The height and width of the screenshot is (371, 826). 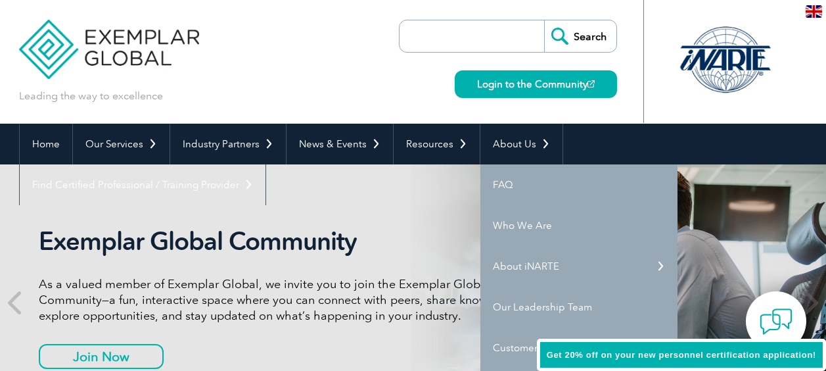 I want to click on h2: Exemplar Global Community, so click(x=285, y=241).